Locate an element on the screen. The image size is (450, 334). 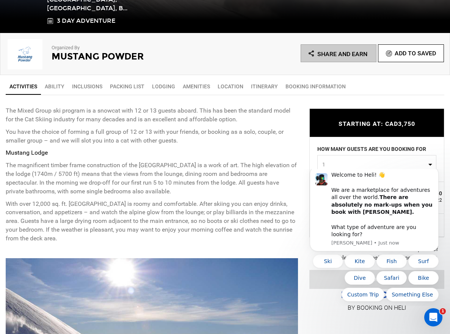
p: Message from Carl, sent Just now is located at coordinates (84, 74).